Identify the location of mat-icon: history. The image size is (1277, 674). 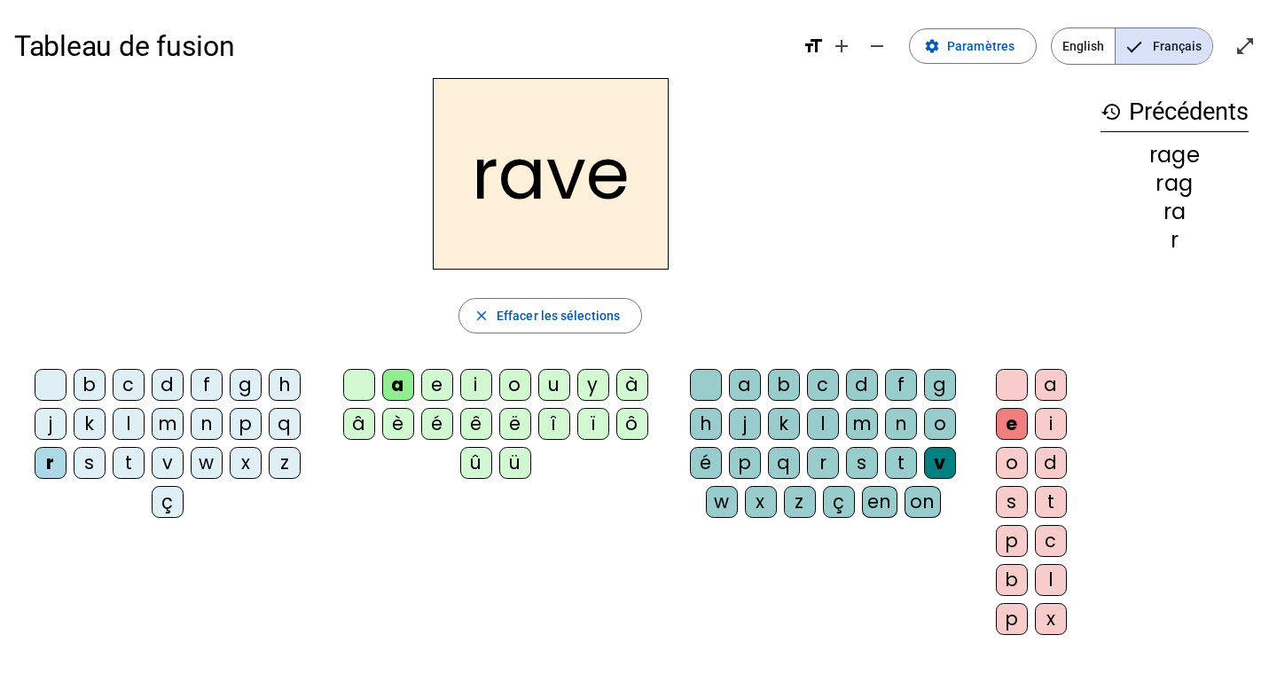
(1111, 112).